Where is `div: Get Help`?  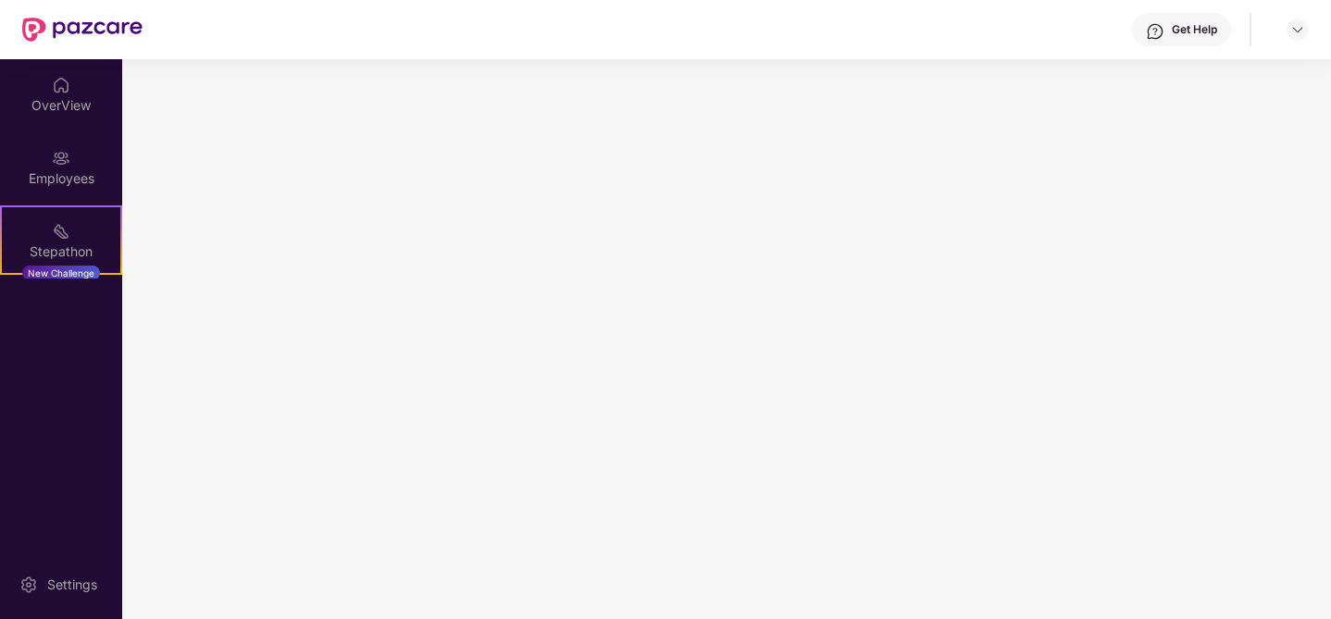
div: Get Help is located at coordinates (1194, 30).